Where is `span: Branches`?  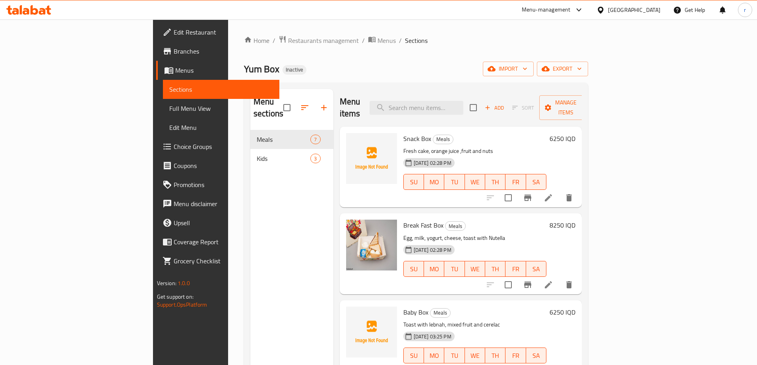
span: Branches is located at coordinates (223, 51).